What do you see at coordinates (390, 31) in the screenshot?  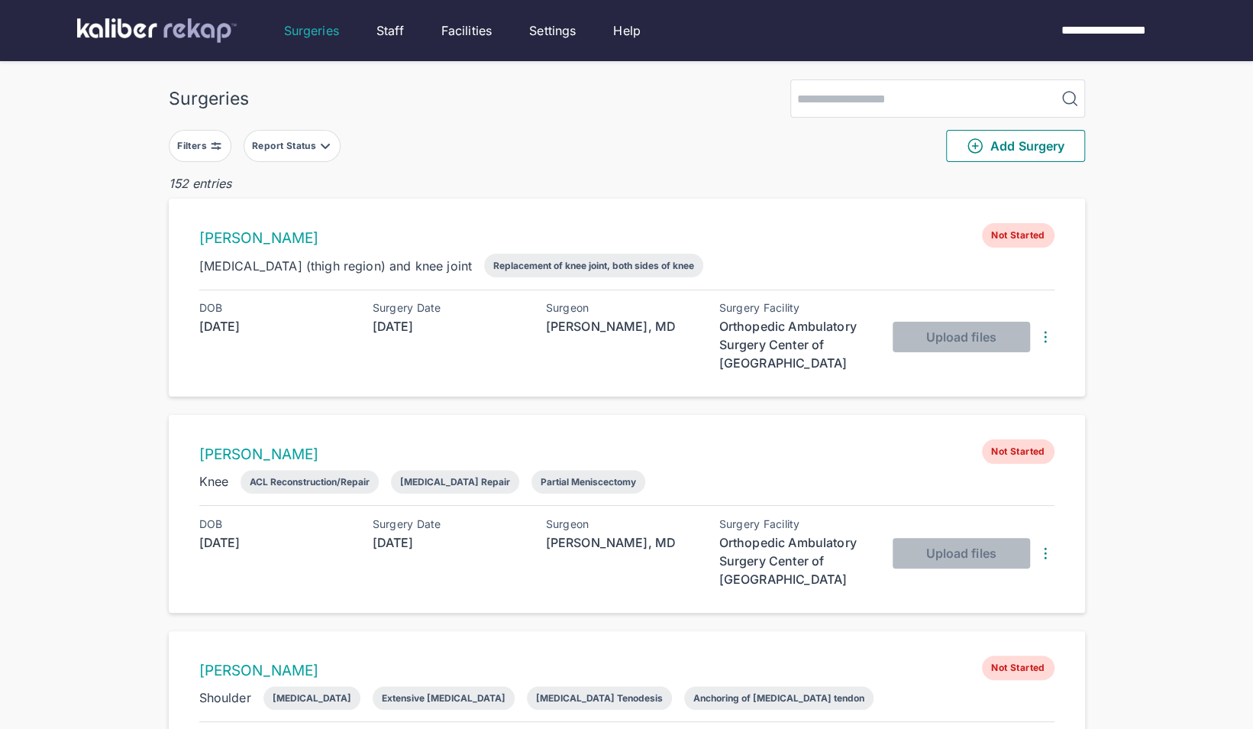 I see `a: Staff` at bounding box center [390, 31].